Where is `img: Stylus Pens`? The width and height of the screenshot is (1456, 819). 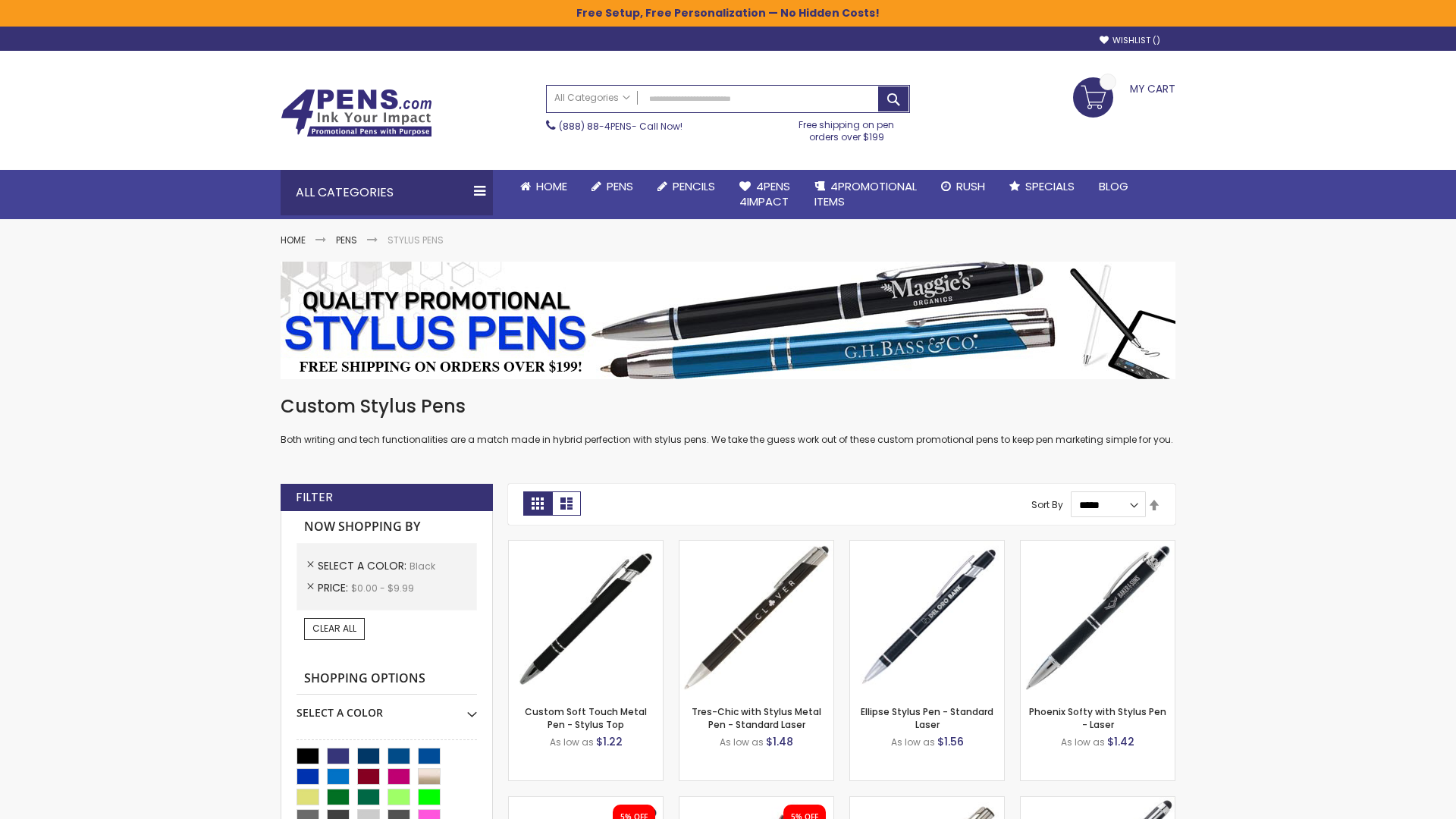 img: Stylus Pens is located at coordinates (728, 320).